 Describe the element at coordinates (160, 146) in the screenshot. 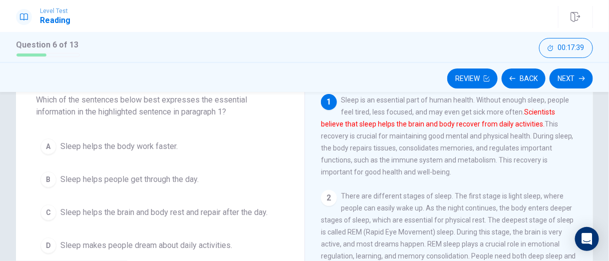

I see `button: ASleep helps the body work faster.` at that location.